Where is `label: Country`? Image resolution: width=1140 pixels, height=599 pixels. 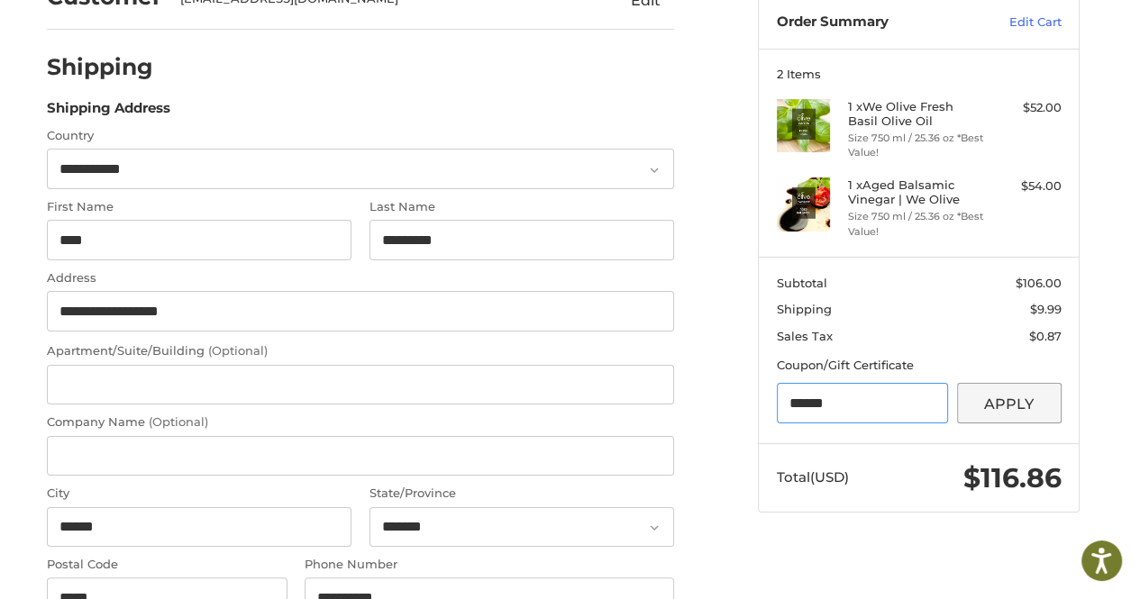
label: Country is located at coordinates (360, 136).